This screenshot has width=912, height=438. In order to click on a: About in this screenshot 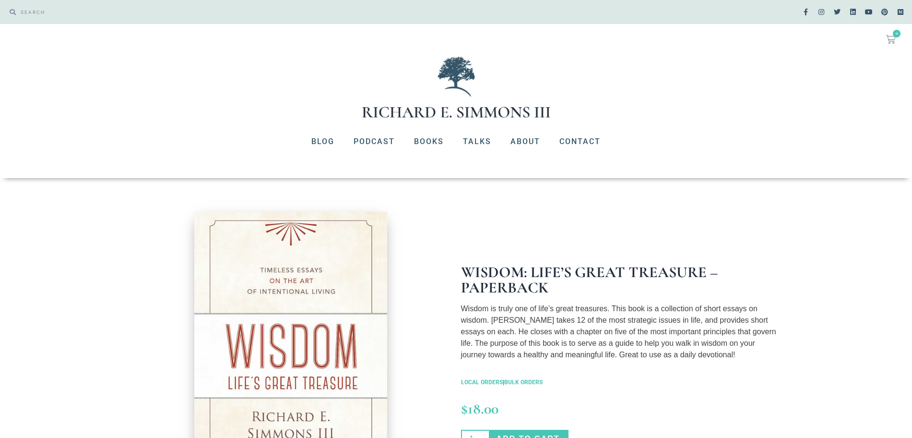, I will do `click(525, 142)`.